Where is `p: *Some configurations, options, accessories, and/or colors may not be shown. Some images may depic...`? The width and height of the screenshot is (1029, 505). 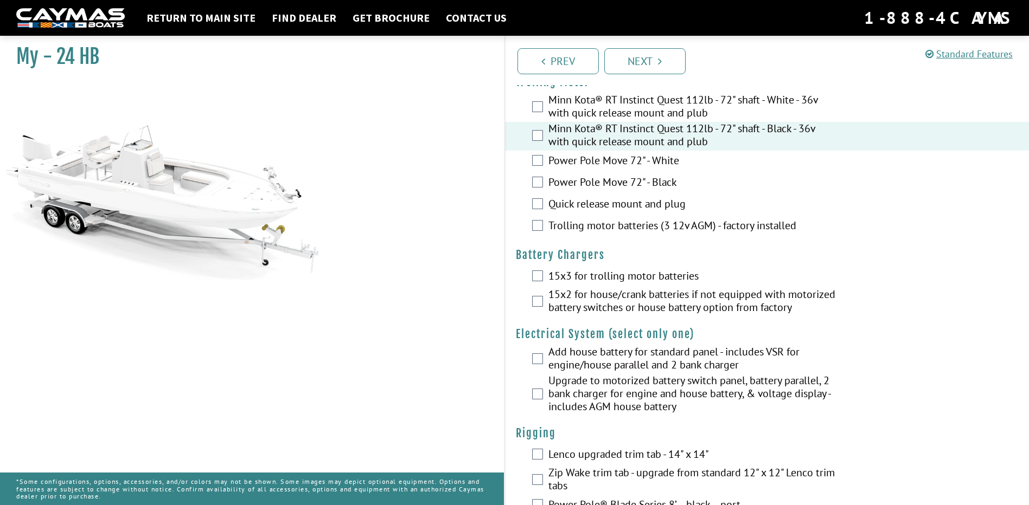 p: *Some configurations, options, accessories, and/or colors may not be shown. Some images may depic... is located at coordinates (252, 489).